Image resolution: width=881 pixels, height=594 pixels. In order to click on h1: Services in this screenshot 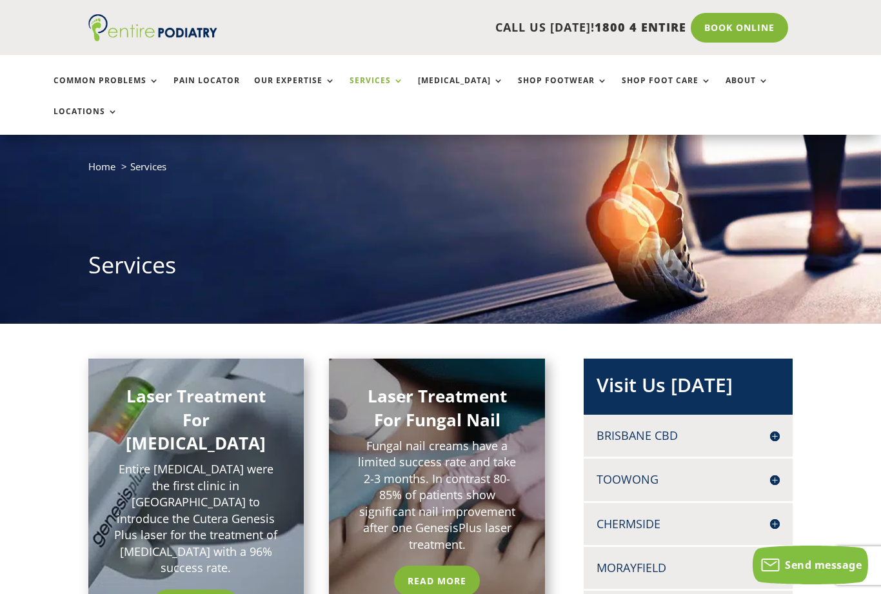, I will do `click(441, 268)`.